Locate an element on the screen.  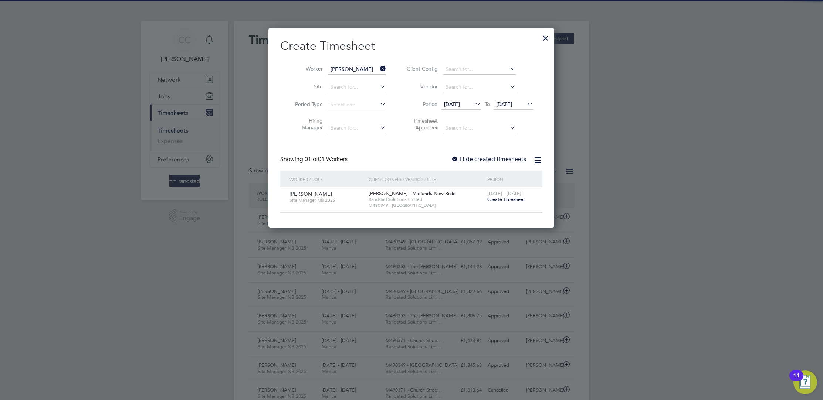
label: Period is located at coordinates (421, 104).